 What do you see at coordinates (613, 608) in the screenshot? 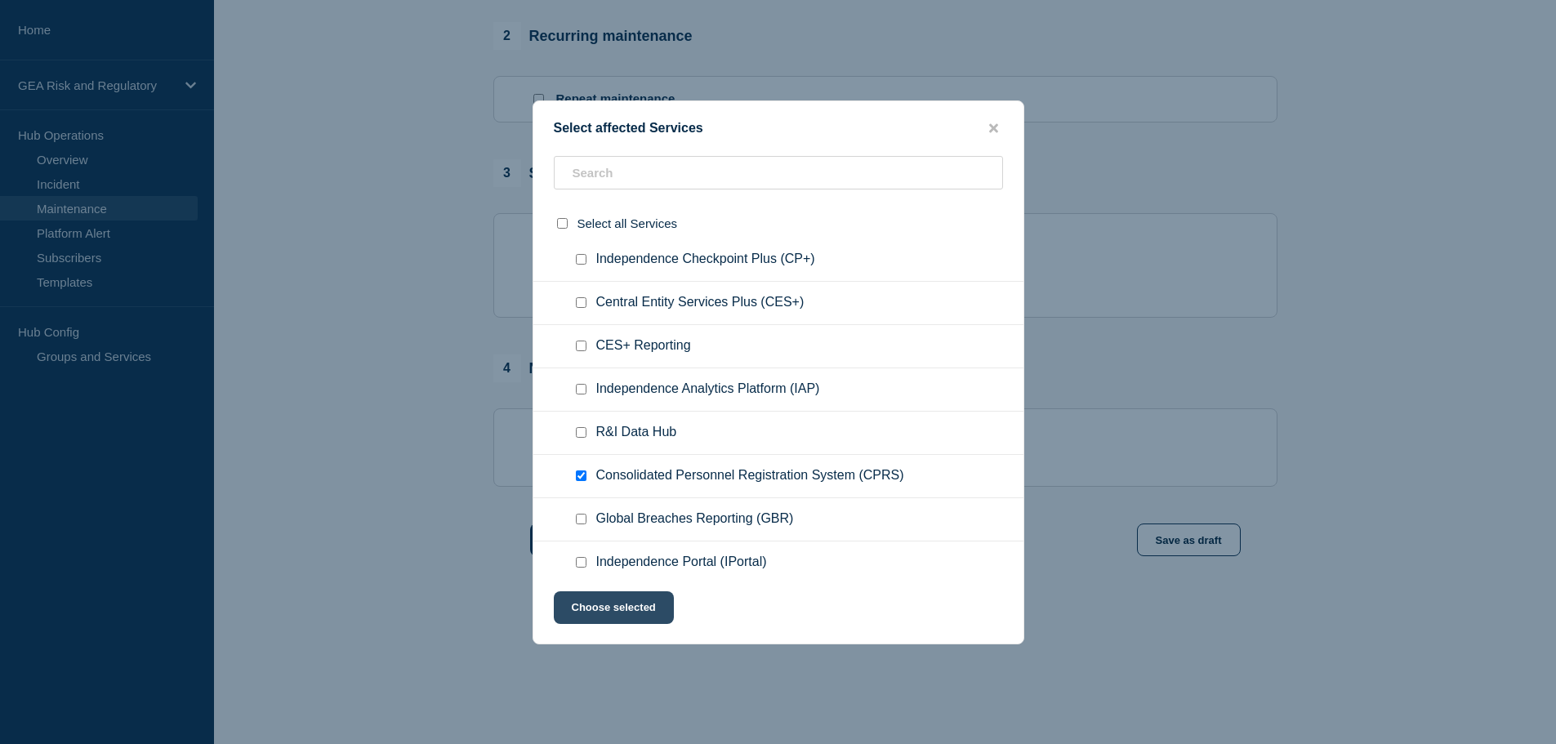
I see `button: Choose selected` at bounding box center [613, 608].